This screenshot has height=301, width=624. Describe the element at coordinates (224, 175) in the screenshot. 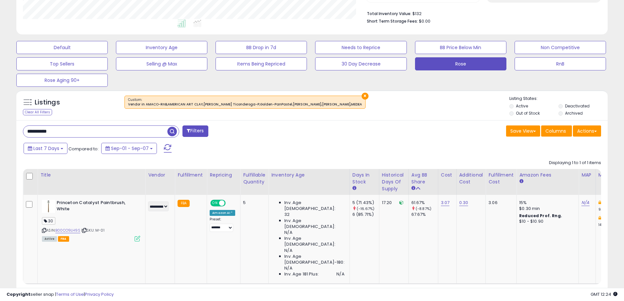

I see `div: Repricing` at that location.